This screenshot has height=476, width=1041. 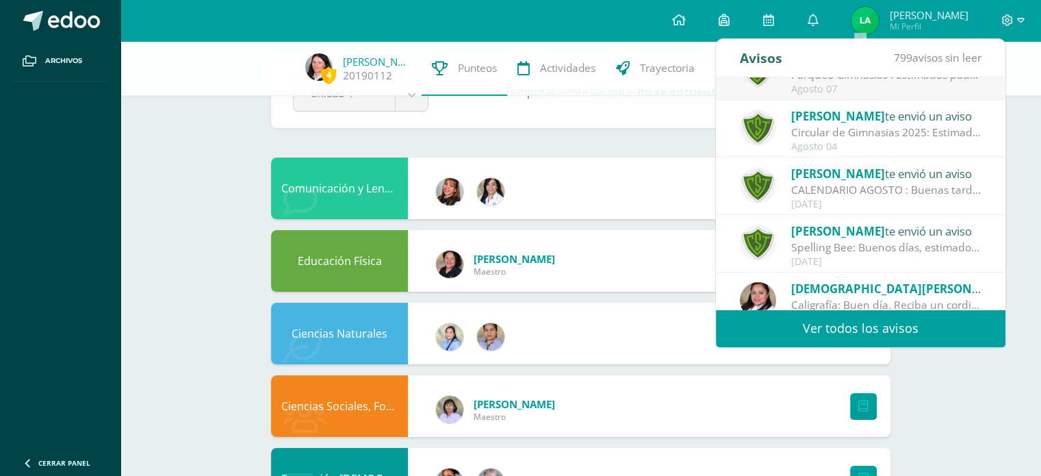 I want to click on div: Avisos, so click(x=761, y=57).